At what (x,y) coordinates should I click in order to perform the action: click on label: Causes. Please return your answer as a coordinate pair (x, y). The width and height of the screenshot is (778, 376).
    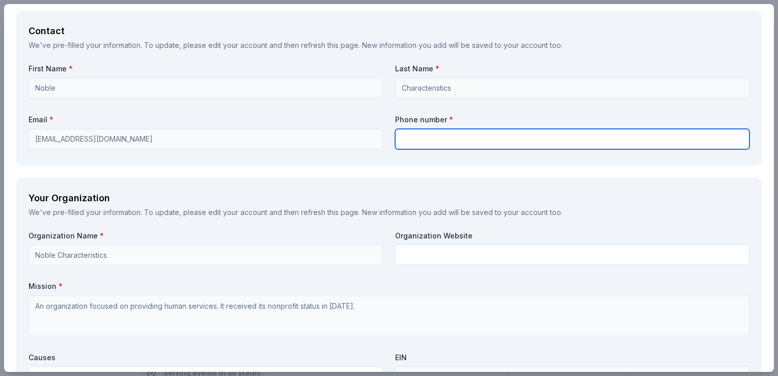
    Looking at the image, I should click on (206, 357).